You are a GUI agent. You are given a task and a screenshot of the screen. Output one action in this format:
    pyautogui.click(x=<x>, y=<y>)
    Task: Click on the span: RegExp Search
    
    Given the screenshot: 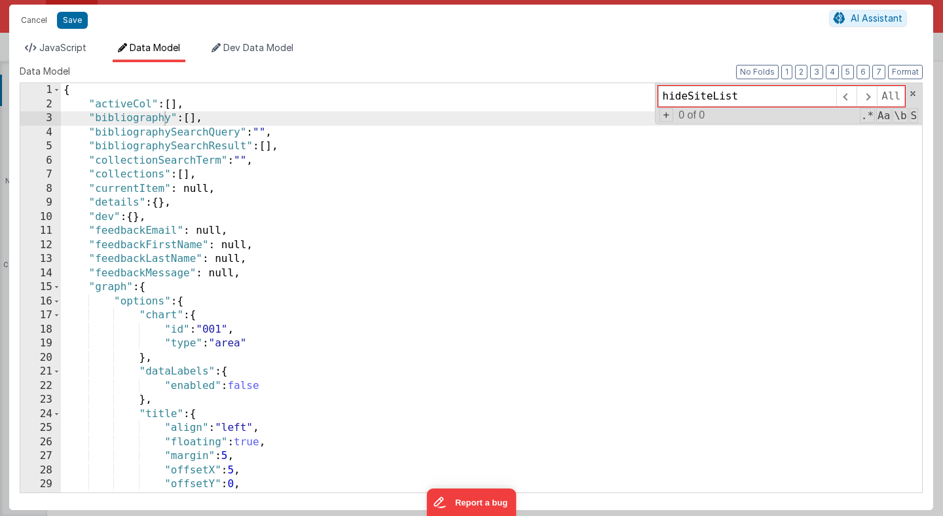 What is the action you would take?
    pyautogui.click(x=867, y=115)
    